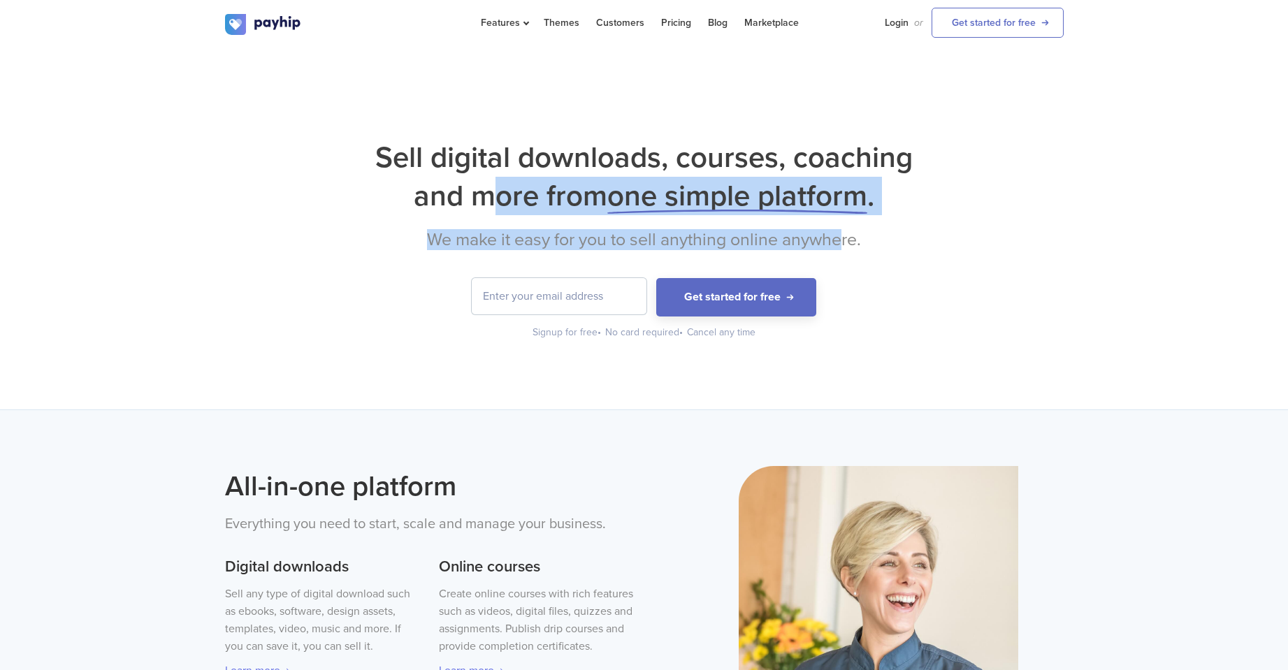  Describe the element at coordinates (736, 297) in the screenshot. I see `button: Get started for free` at that location.